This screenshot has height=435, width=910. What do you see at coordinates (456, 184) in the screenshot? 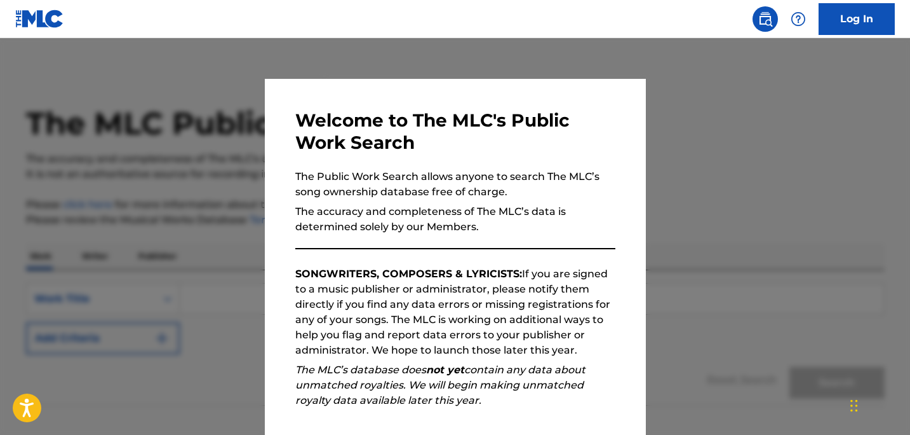
I see `p: The Public Work Search allows anyone to search The MLC’s song ownership database free of charge.` at bounding box center [456, 184].